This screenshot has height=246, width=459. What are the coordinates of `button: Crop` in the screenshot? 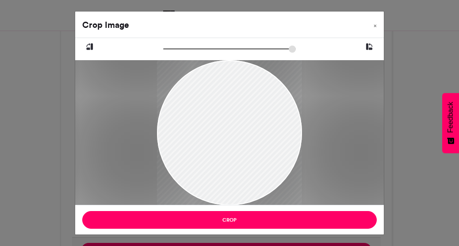 It's located at (230, 220).